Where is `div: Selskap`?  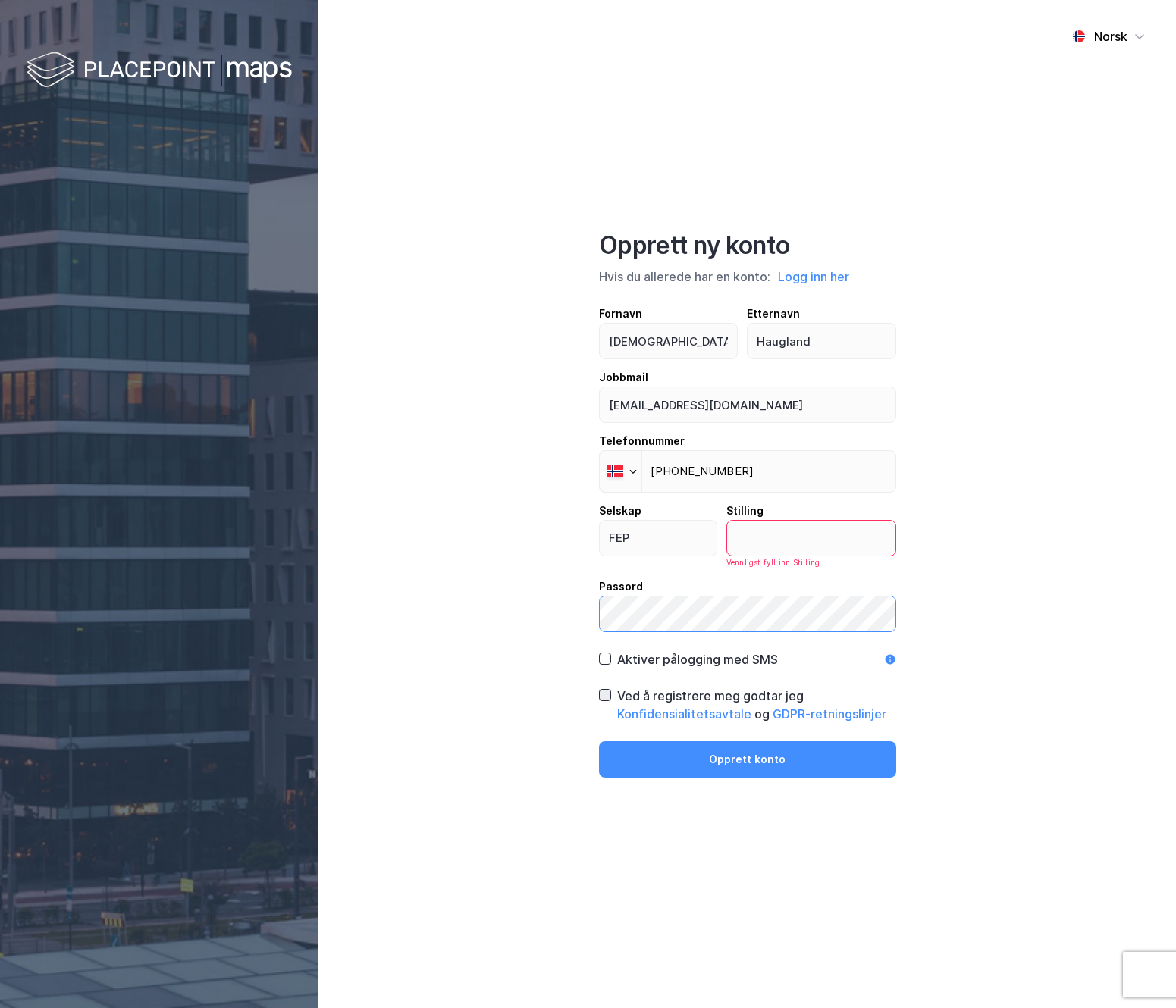 div: Selskap is located at coordinates (658, 511).